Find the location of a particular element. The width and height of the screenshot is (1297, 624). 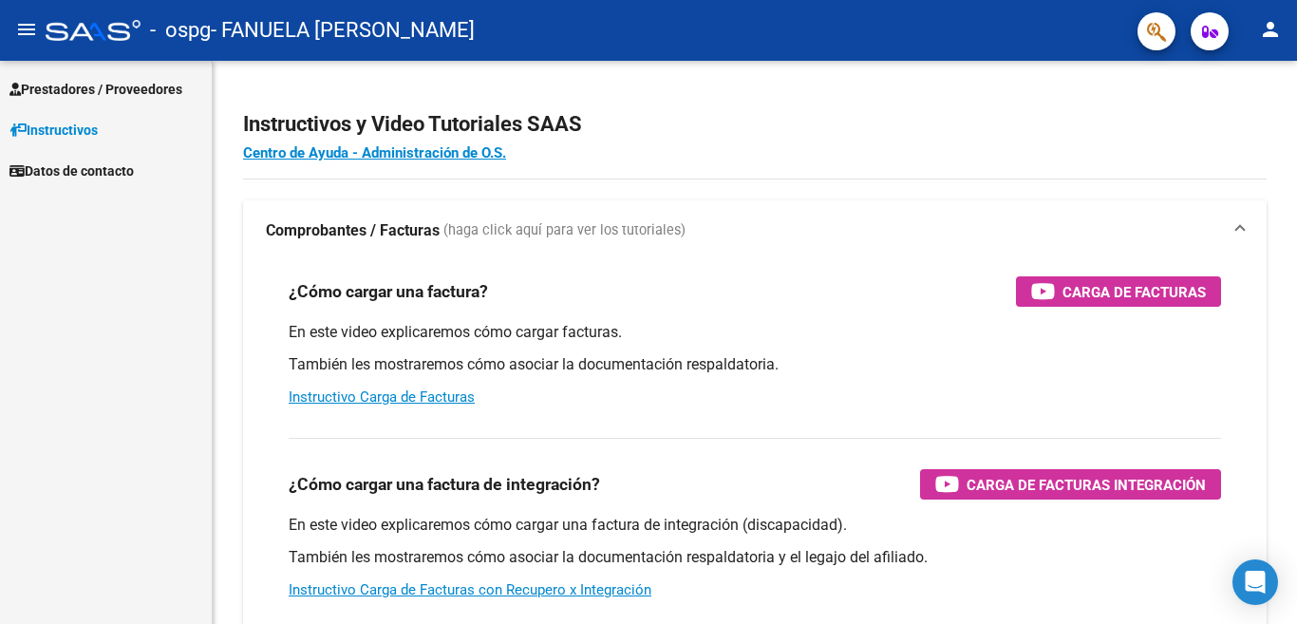

p: También les mostraremos cómo asociar la documentación respaldatoria y el legajo del afiliado. is located at coordinates (755, 557).